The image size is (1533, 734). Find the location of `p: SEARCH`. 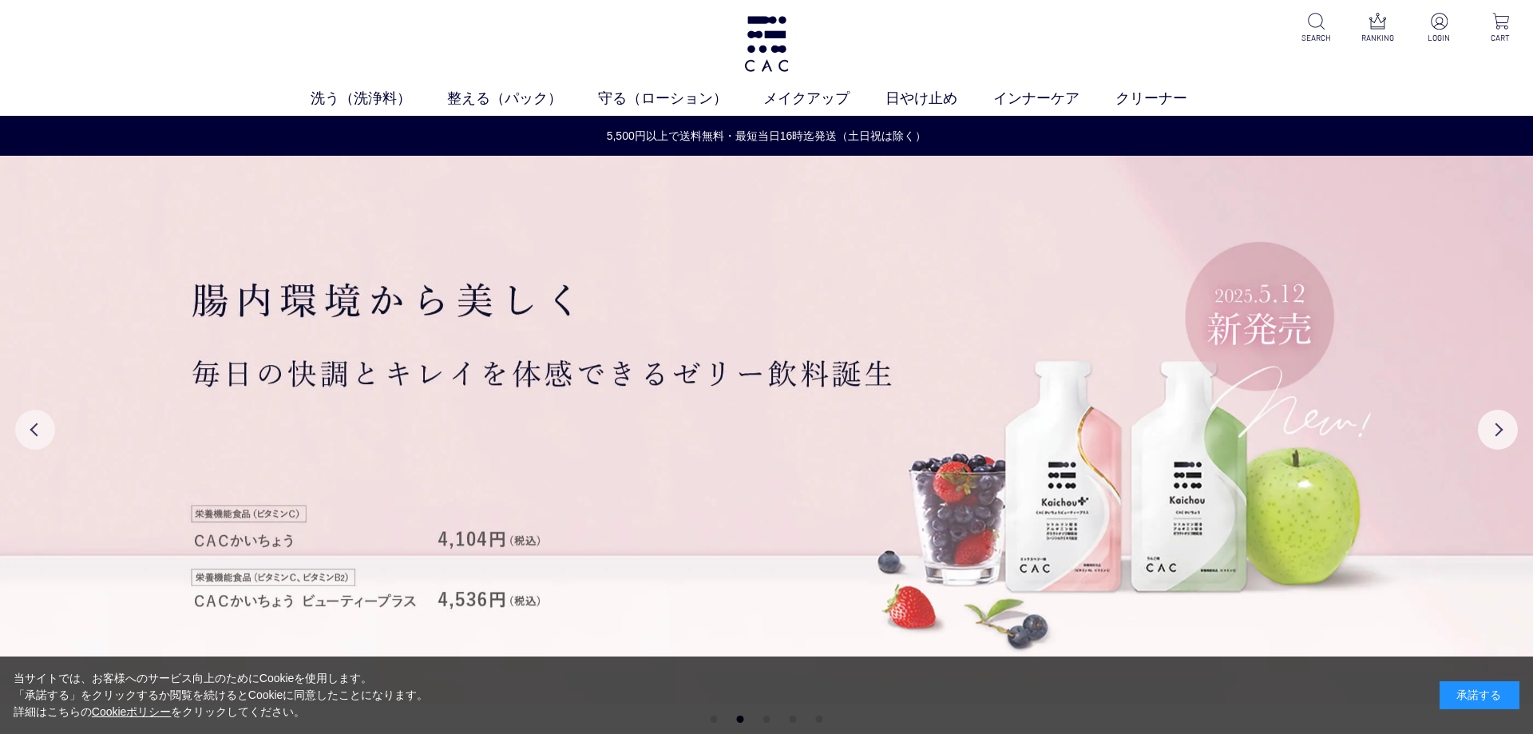

p: SEARCH is located at coordinates (1316, 38).